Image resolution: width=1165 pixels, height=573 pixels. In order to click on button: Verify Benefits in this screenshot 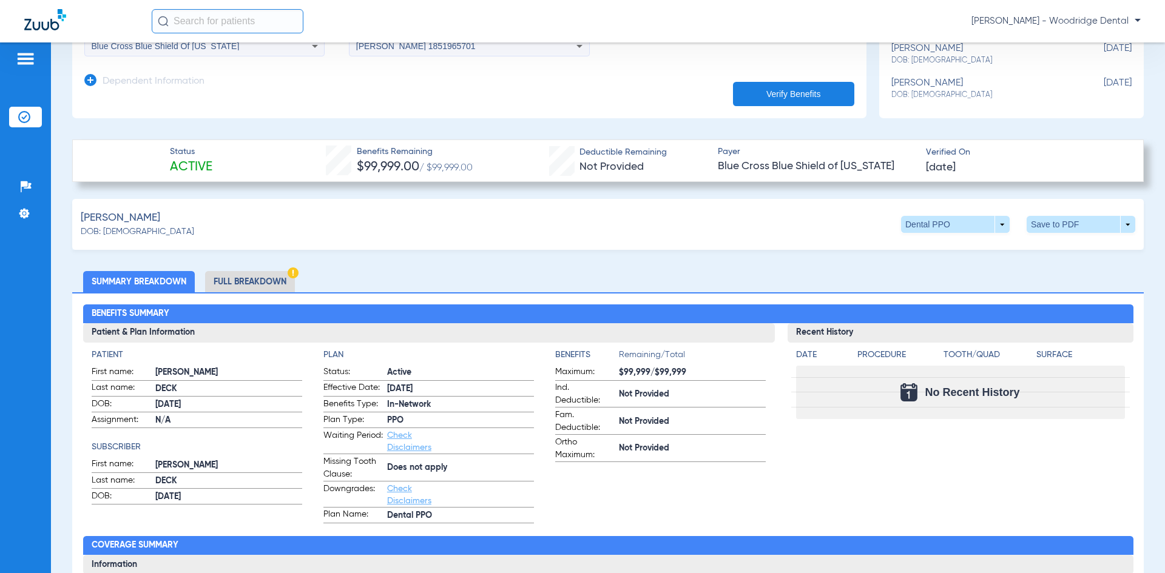, I will do `click(793, 94)`.